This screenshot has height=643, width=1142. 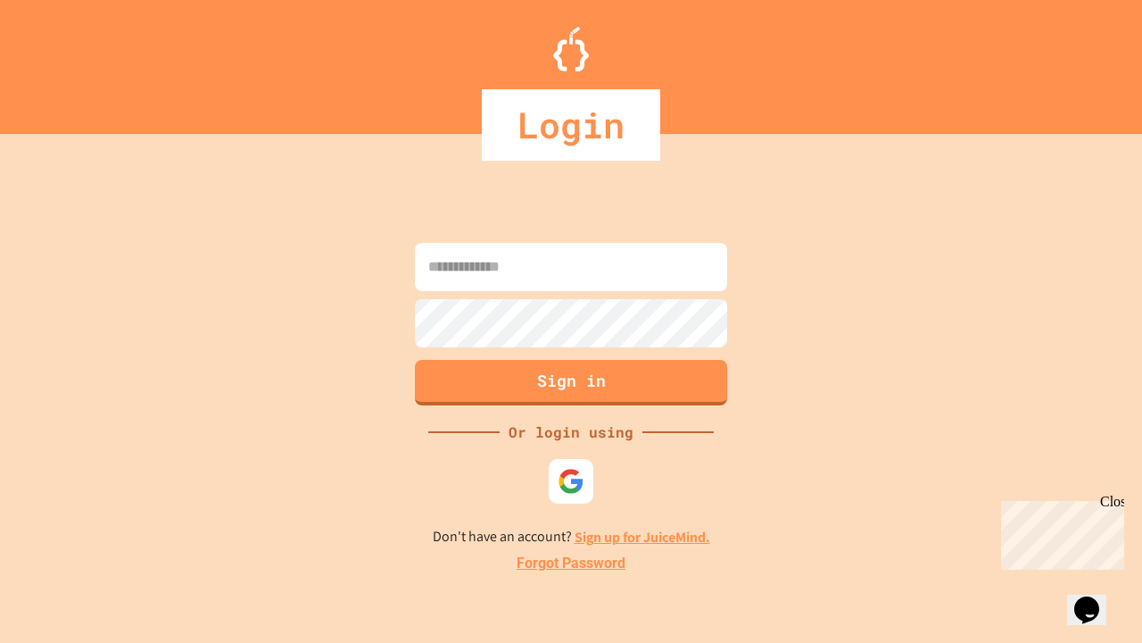 What do you see at coordinates (643, 536) in the screenshot?
I see `a: Sign up for JuiceMind.` at bounding box center [643, 536].